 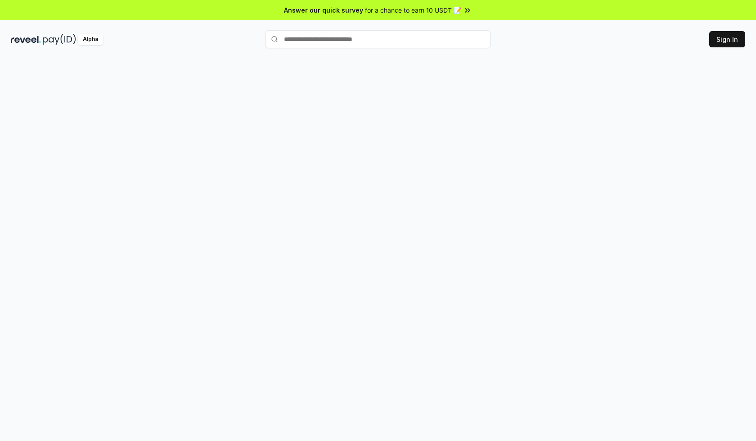 I want to click on span: for a chance to earn 10 USDT 📝, so click(x=413, y=10).